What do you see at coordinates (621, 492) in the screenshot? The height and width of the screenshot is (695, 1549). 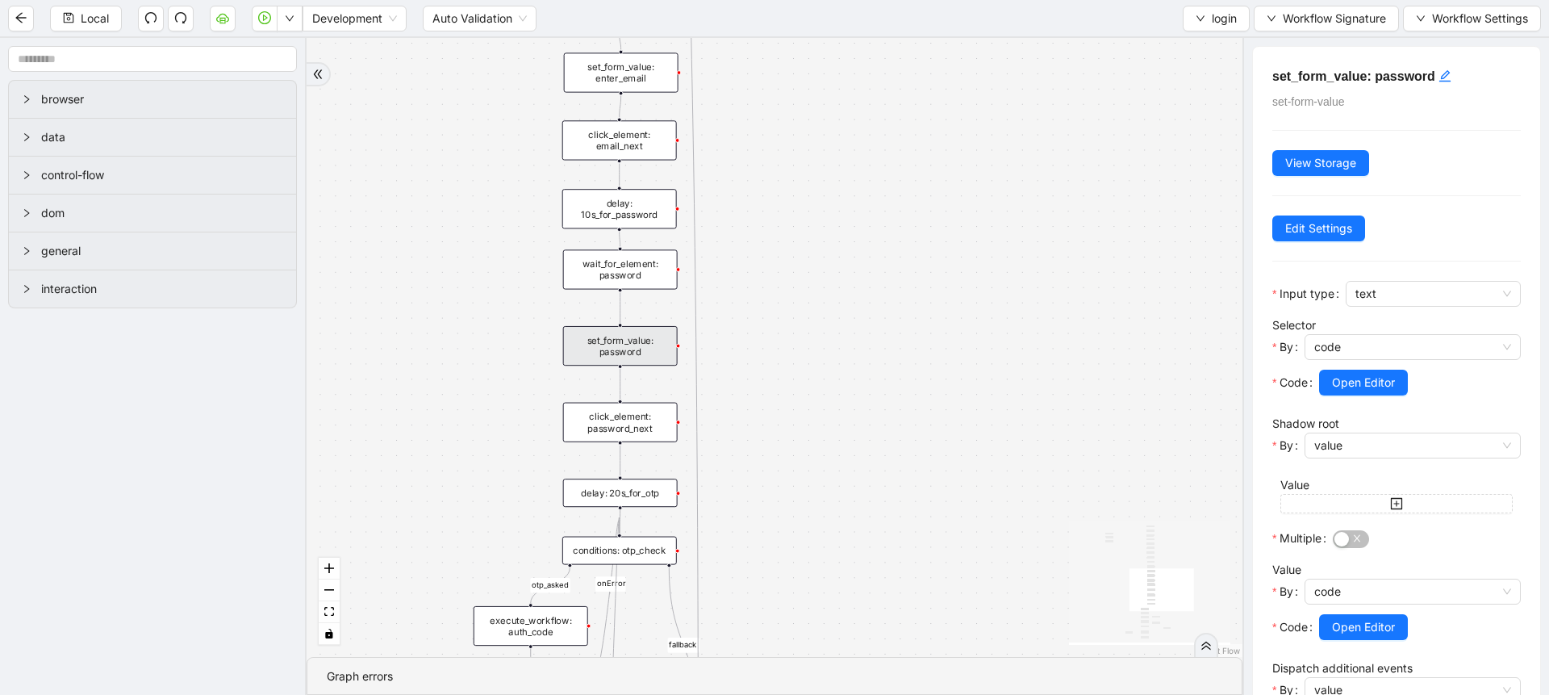 I see `div: delay: 20s_for_otp` at bounding box center [621, 492].